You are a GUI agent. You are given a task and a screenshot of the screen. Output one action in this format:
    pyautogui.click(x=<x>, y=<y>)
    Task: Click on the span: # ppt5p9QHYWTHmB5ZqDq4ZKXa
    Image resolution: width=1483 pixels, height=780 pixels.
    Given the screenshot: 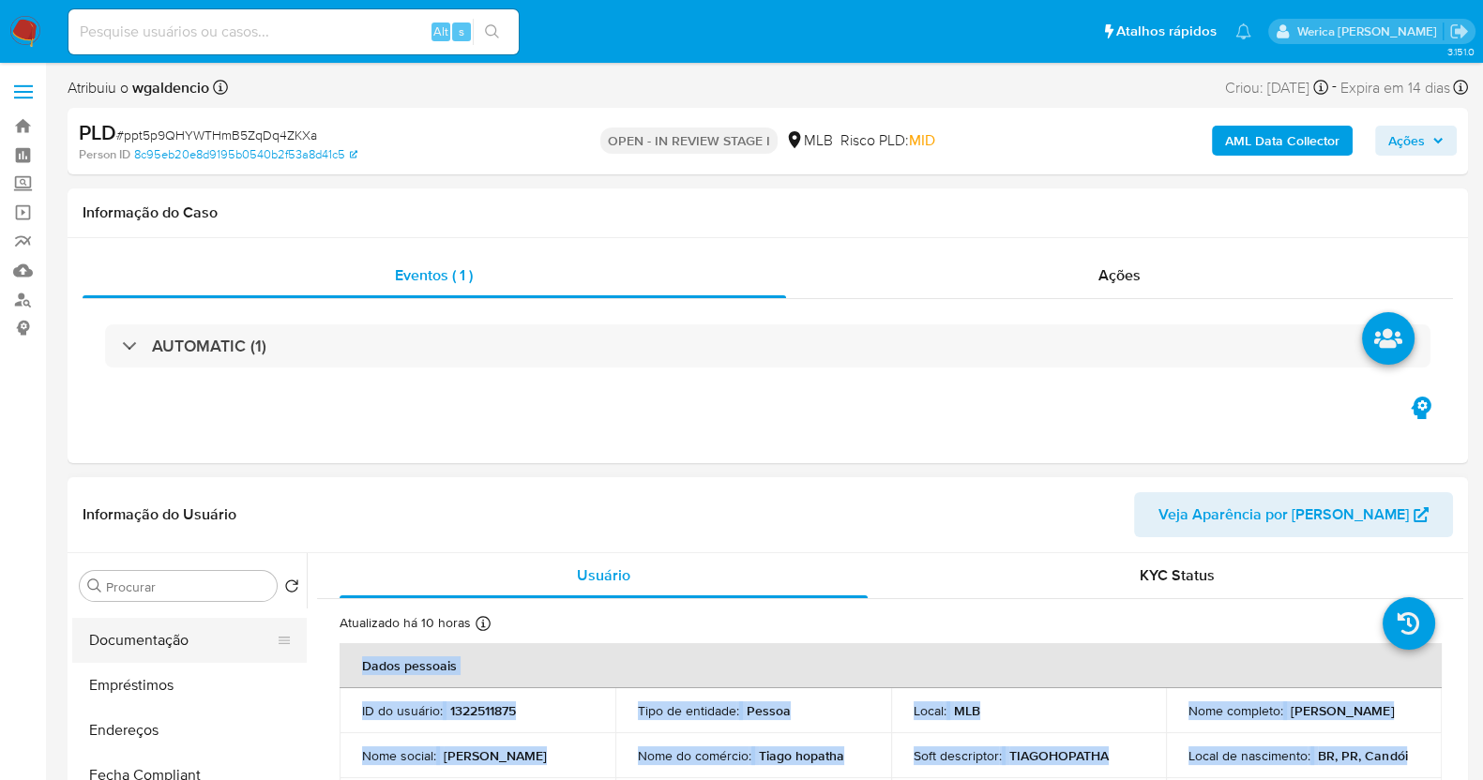 What is the action you would take?
    pyautogui.click(x=217, y=135)
    